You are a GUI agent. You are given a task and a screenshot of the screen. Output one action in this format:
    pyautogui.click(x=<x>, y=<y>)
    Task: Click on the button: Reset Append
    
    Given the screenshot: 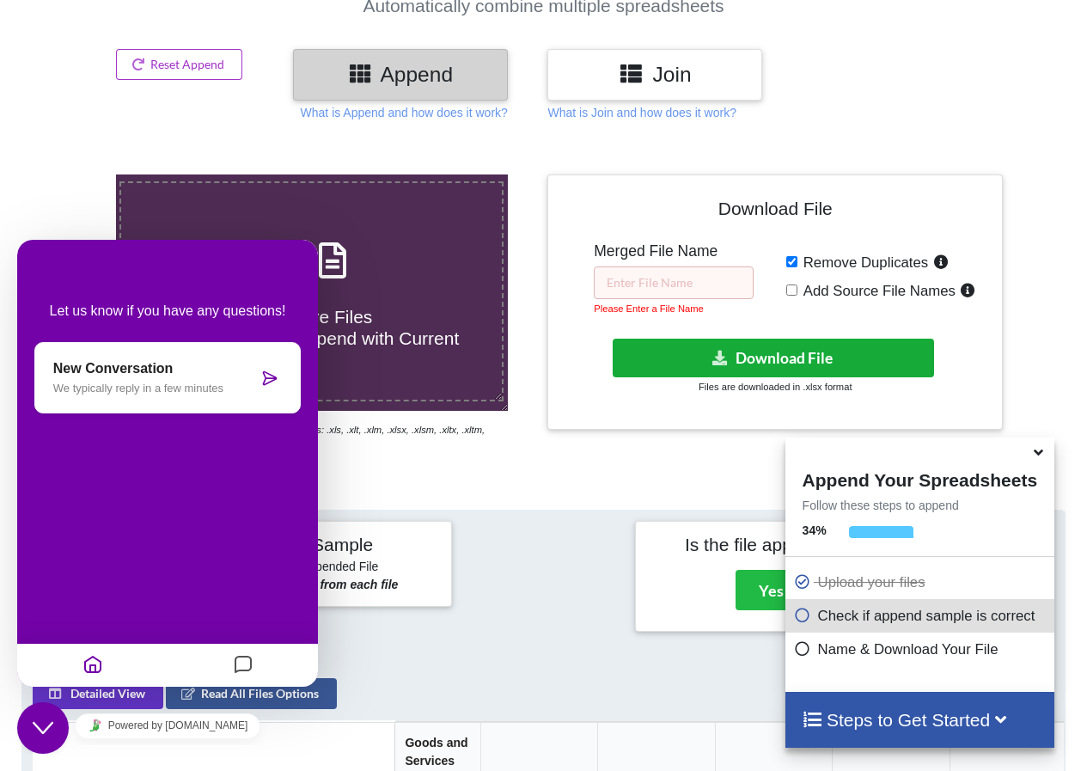 What is the action you would take?
    pyautogui.click(x=180, y=64)
    